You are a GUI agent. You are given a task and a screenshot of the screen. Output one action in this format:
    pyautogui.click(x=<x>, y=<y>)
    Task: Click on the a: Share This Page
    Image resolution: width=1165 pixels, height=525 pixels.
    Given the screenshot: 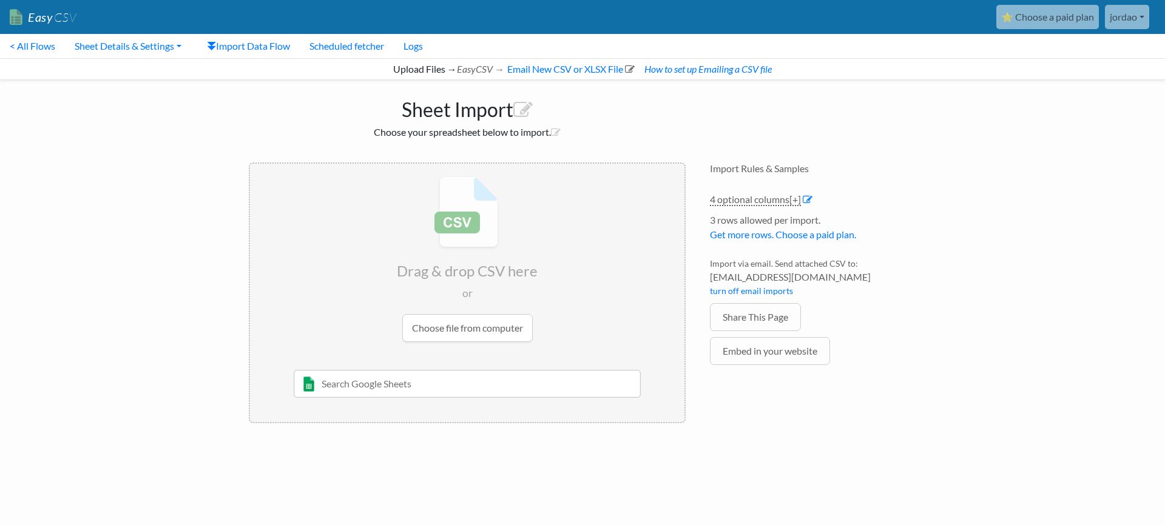 What is the action you would take?
    pyautogui.click(x=755, y=317)
    